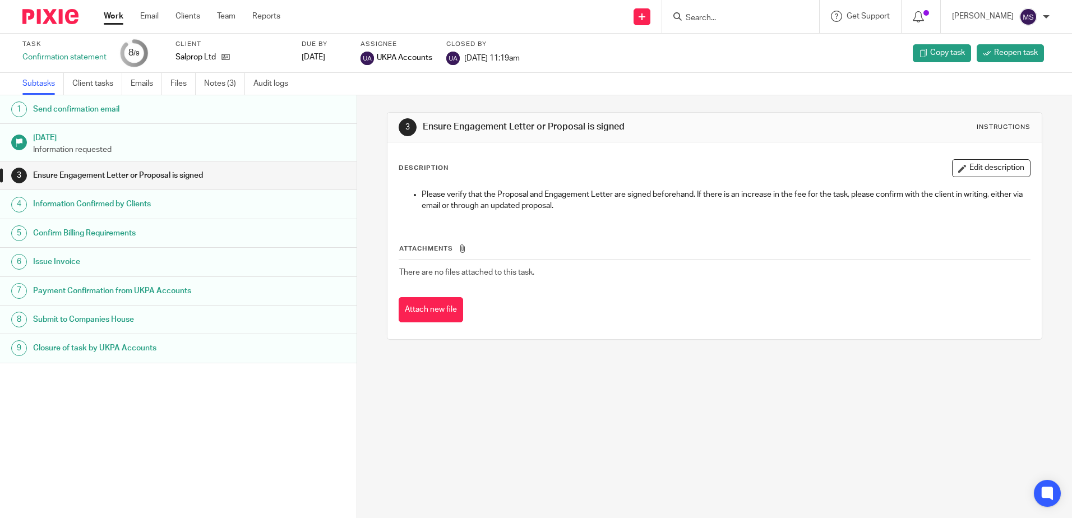 The image size is (1072, 518). I want to click on a: Work, so click(113, 16).